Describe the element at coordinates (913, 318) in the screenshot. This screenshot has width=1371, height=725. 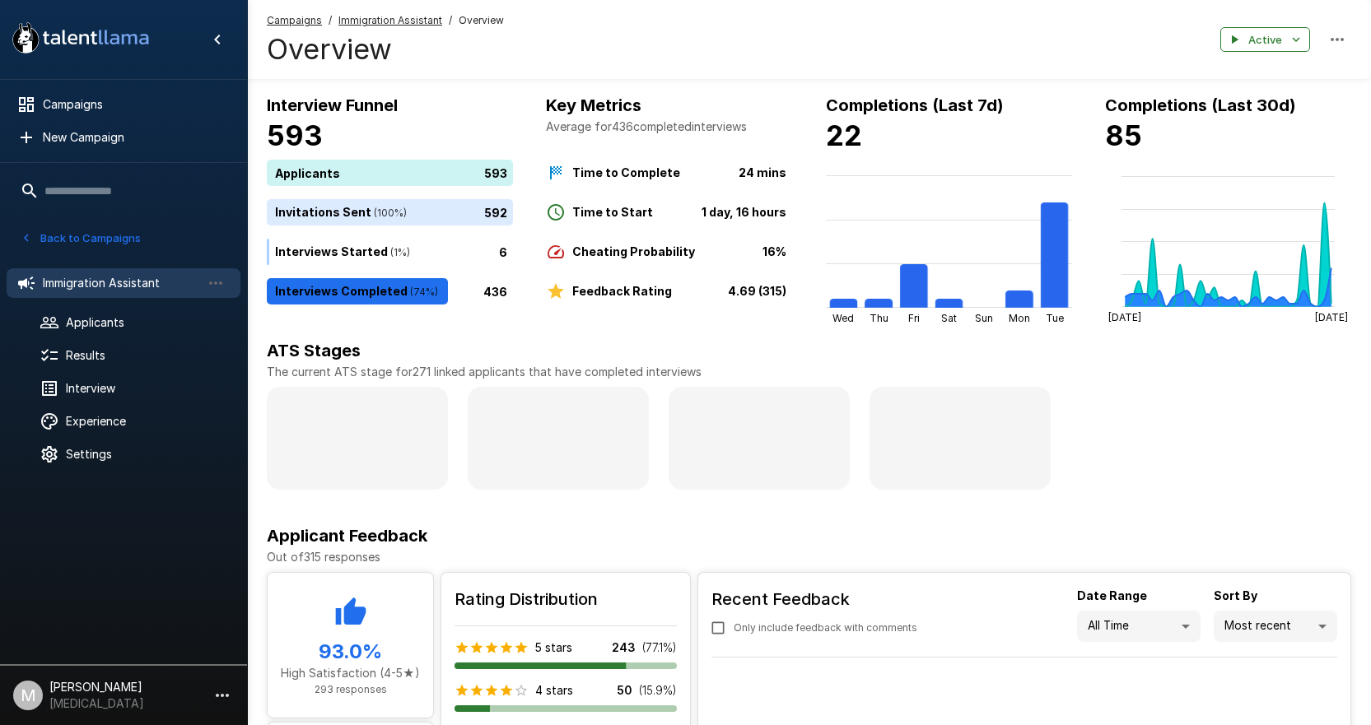
I see `tspan: Fri` at that location.